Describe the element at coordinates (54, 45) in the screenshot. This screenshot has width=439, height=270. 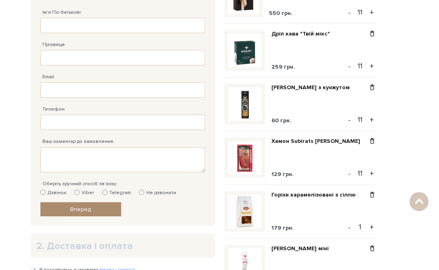
I see `label: Прізвище` at that location.